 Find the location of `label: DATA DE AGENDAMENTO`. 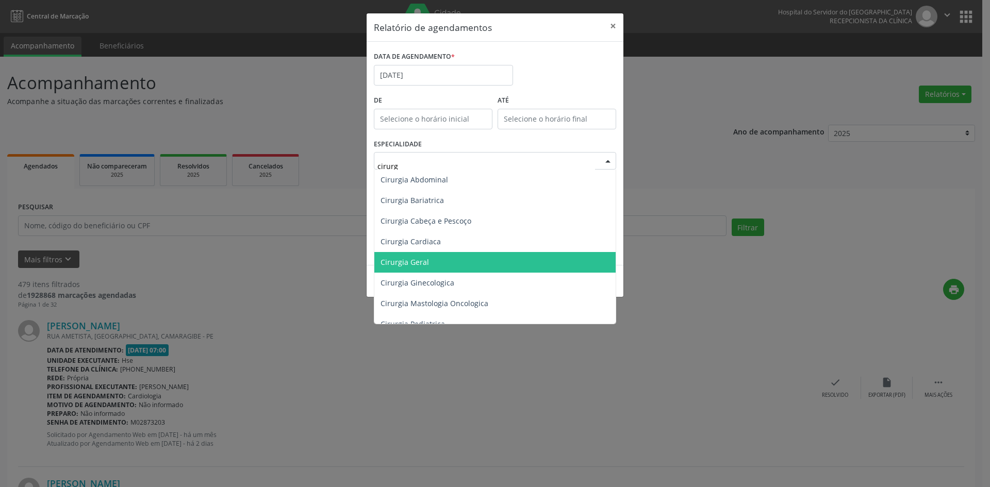

label: DATA DE AGENDAMENTO is located at coordinates (414, 57).